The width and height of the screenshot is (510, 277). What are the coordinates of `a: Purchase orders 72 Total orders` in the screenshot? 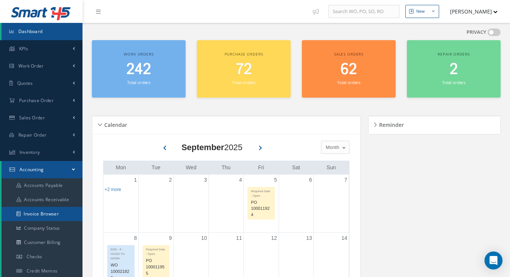 It's located at (244, 69).